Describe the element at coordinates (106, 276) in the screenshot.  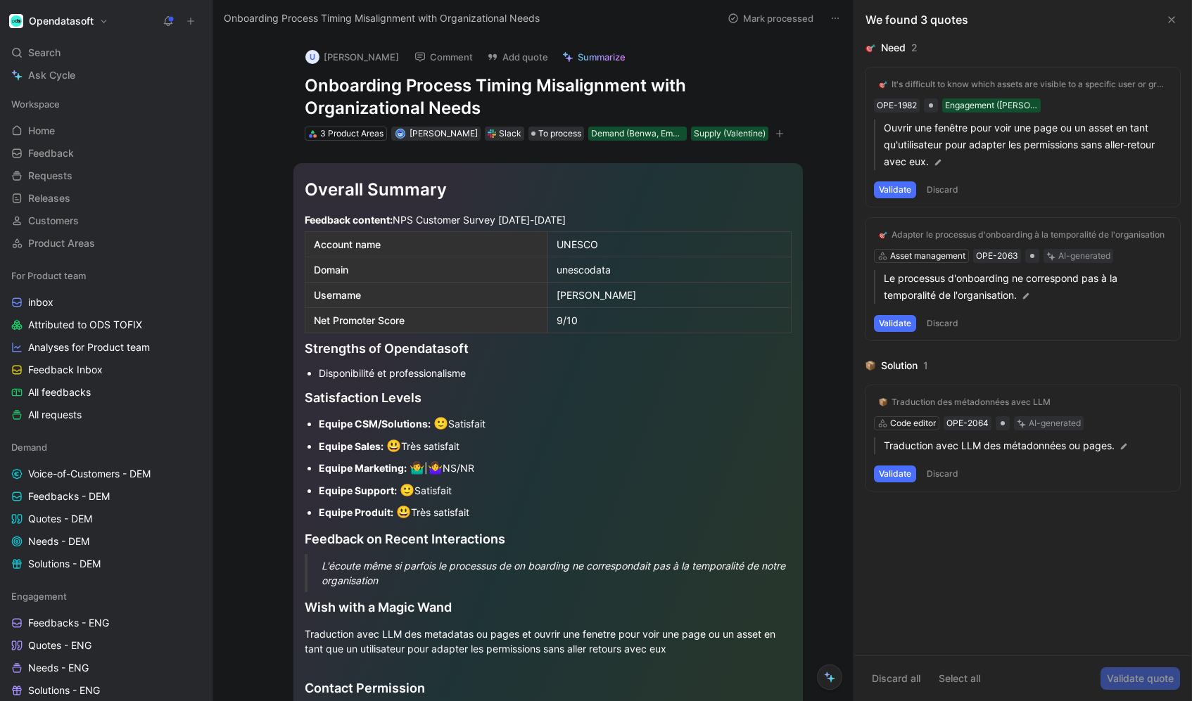
I see `div: For Product team` at that location.